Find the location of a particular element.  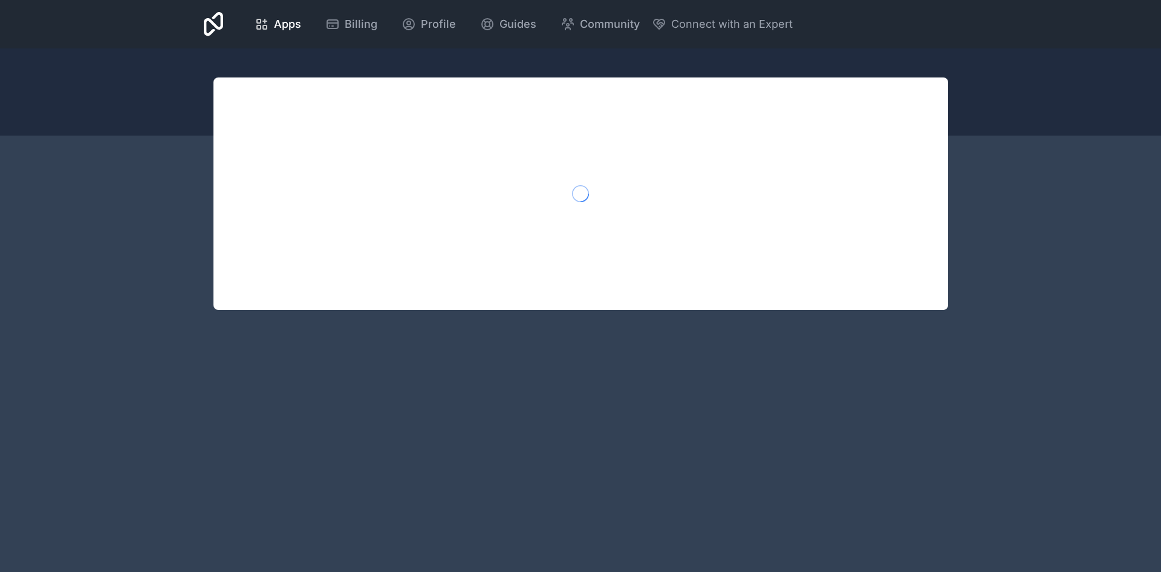

a: Community is located at coordinates (600, 24).